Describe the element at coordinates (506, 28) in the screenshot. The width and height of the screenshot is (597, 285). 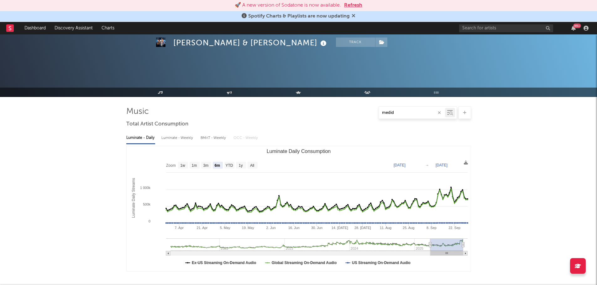
I see `input: Search for artists` at that location.